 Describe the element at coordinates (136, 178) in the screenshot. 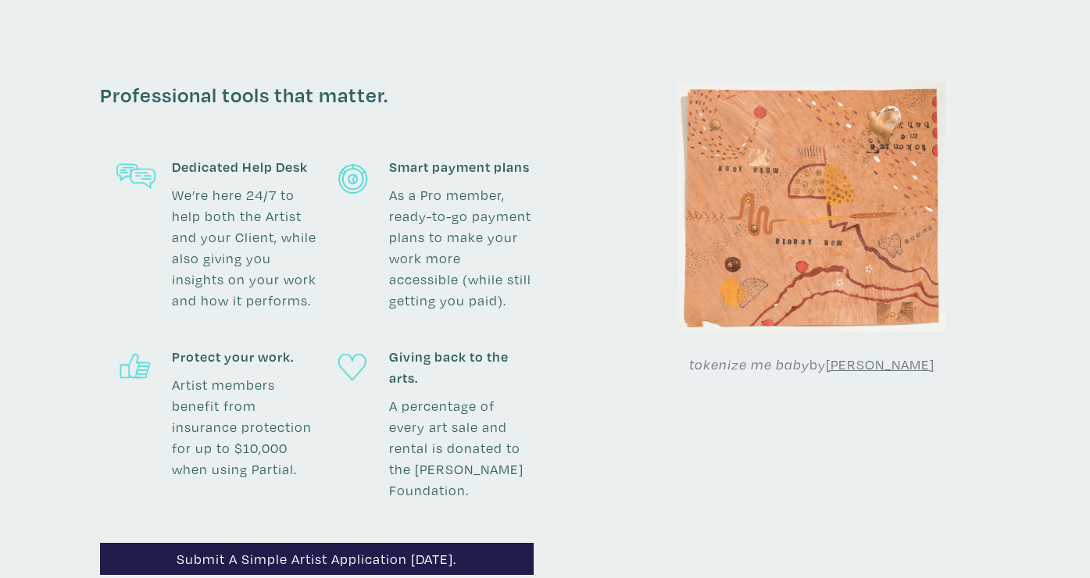

I see `img: Friendly customer care` at that location.